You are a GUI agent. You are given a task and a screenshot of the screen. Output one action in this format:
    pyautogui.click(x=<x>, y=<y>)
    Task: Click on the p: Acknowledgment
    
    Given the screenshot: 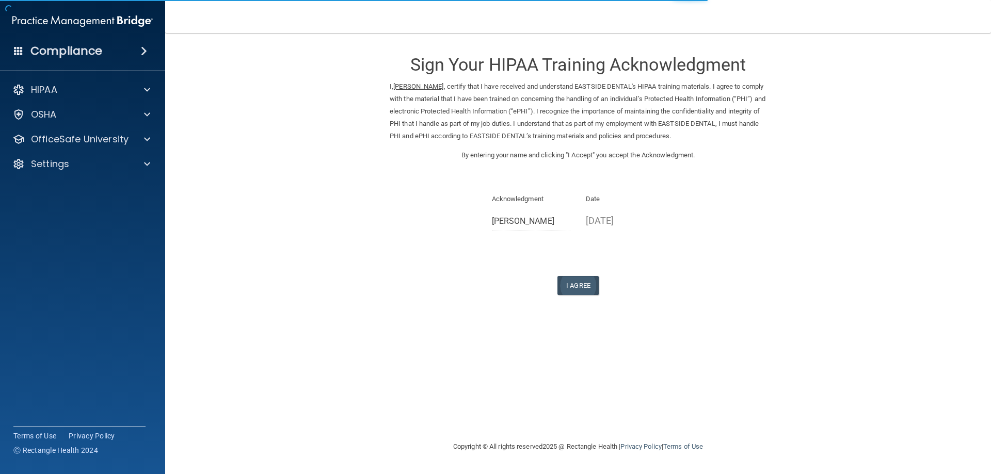 What is the action you would take?
    pyautogui.click(x=531, y=199)
    